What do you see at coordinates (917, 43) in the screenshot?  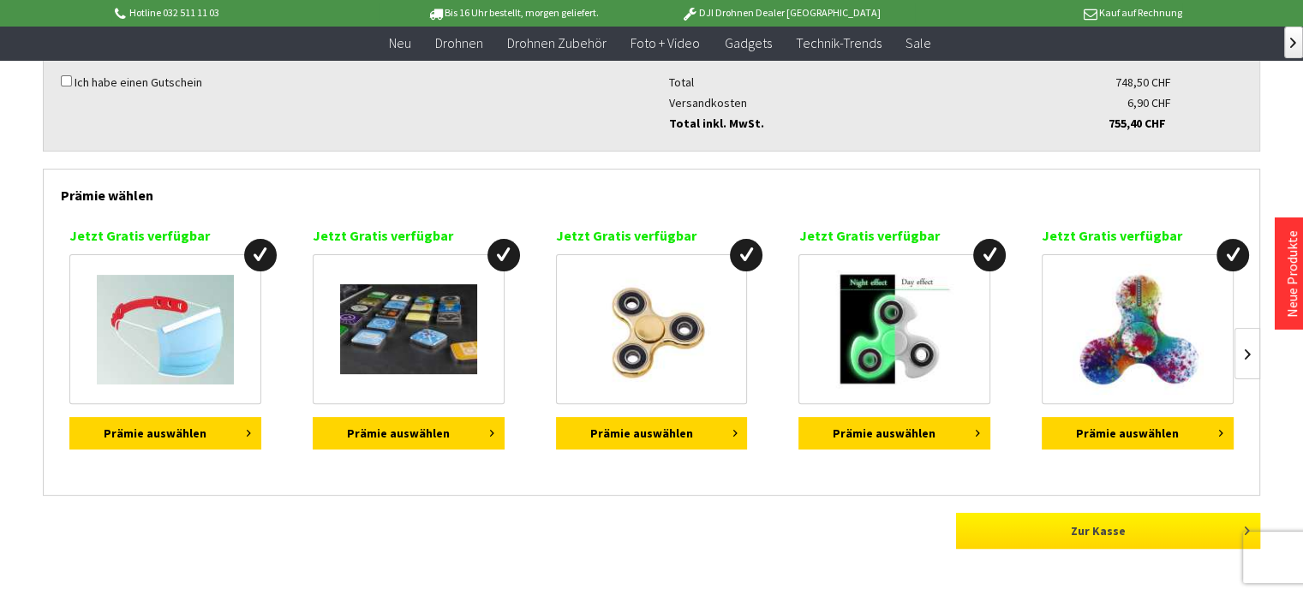 I see `a: Sale` at bounding box center [917, 43].